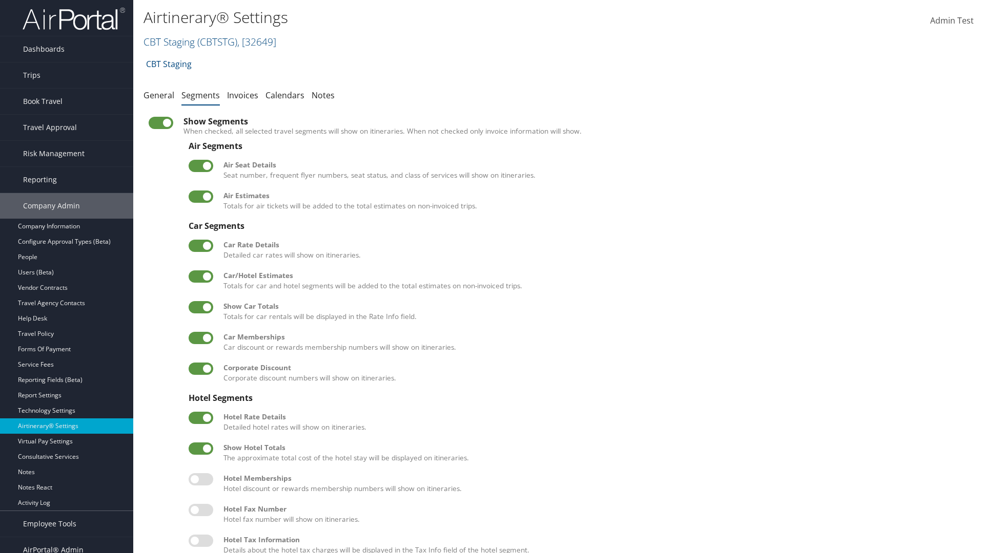 Image resolution: width=984 pixels, height=553 pixels. Describe the element at coordinates (576, 226) in the screenshot. I see `div: Car Segments` at that location.